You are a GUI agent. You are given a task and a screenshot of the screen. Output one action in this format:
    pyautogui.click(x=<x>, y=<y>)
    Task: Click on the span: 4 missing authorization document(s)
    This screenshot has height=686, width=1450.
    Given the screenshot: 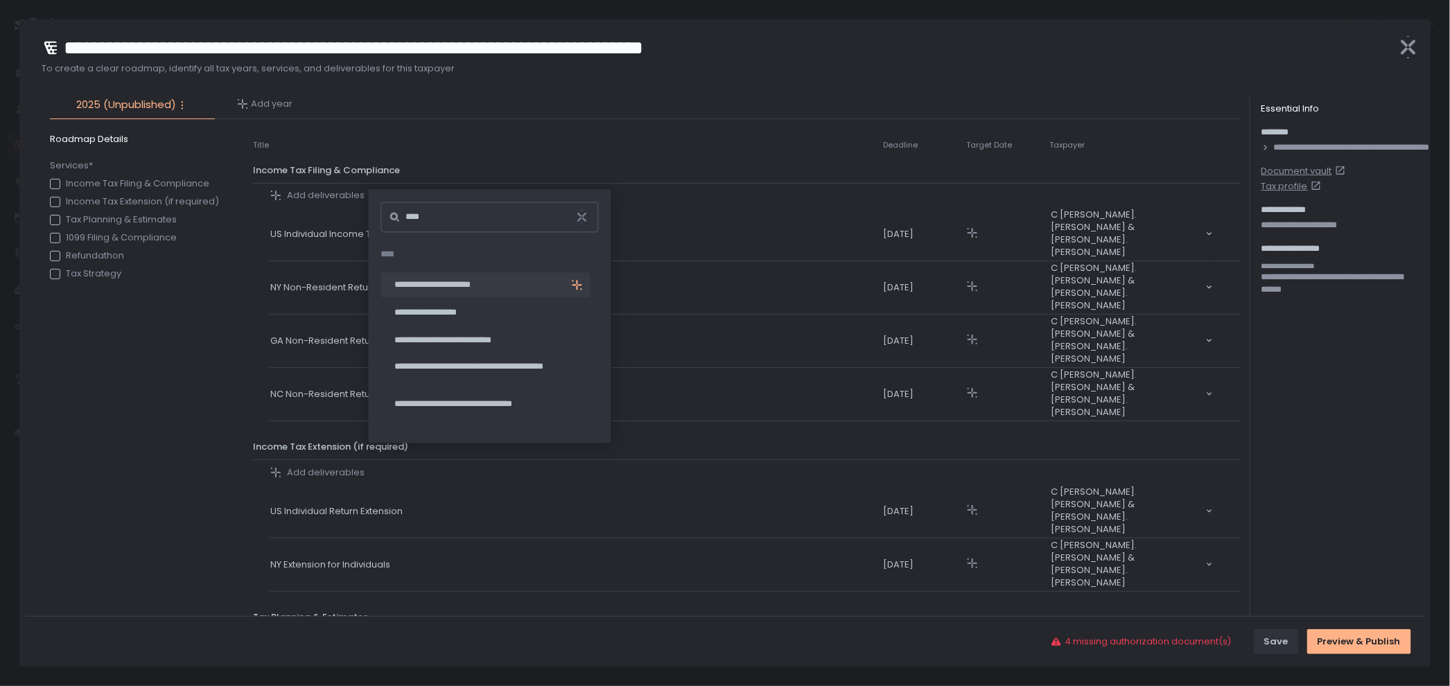 What is the action you would take?
    pyautogui.click(x=1148, y=642)
    